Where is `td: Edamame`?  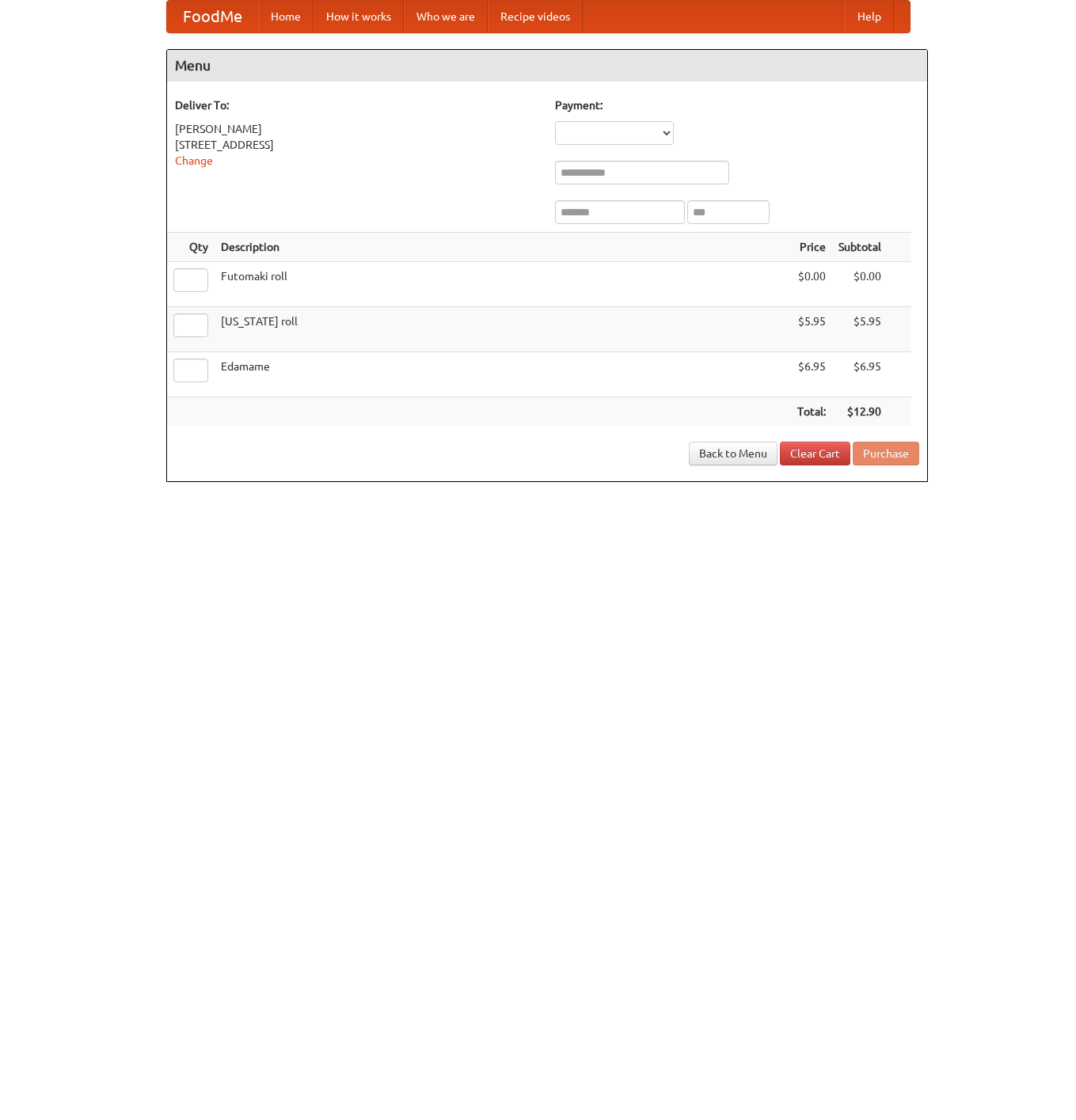
td: Edamame is located at coordinates (503, 374).